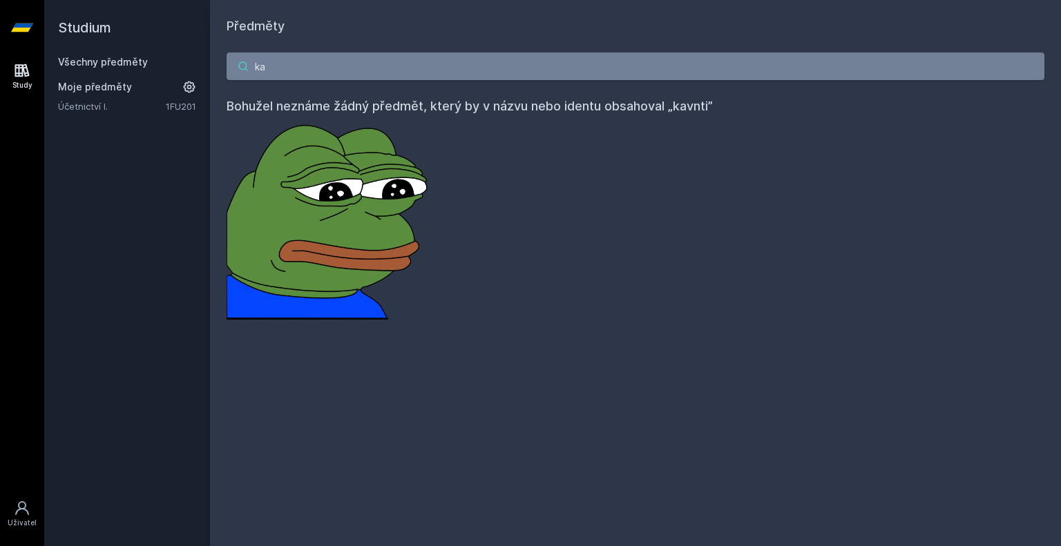  I want to click on div: Study, so click(22, 85).